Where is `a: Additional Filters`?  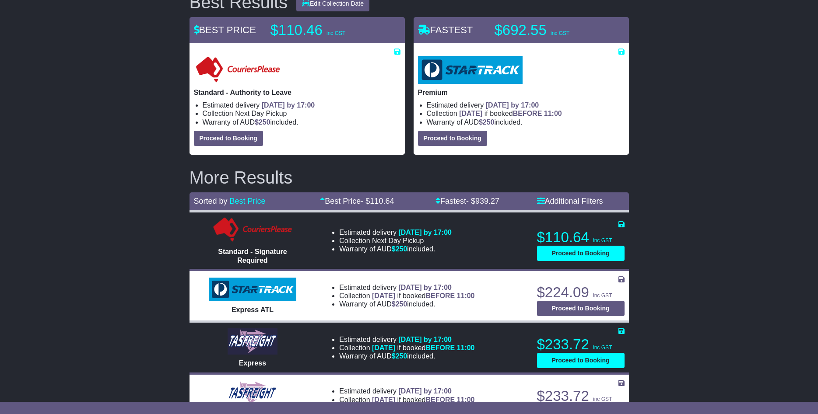 a: Additional Filters is located at coordinates (570, 201).